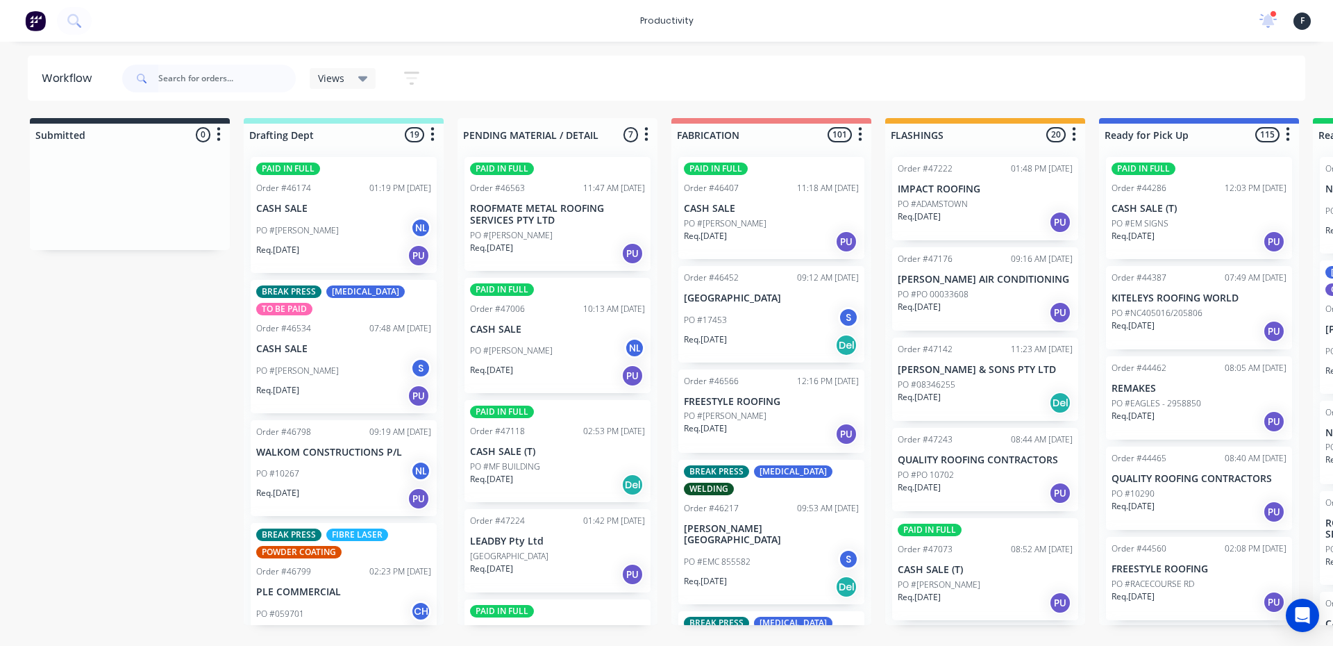  What do you see at coordinates (421, 611) in the screenshot?
I see `div: CH` at bounding box center [421, 611].